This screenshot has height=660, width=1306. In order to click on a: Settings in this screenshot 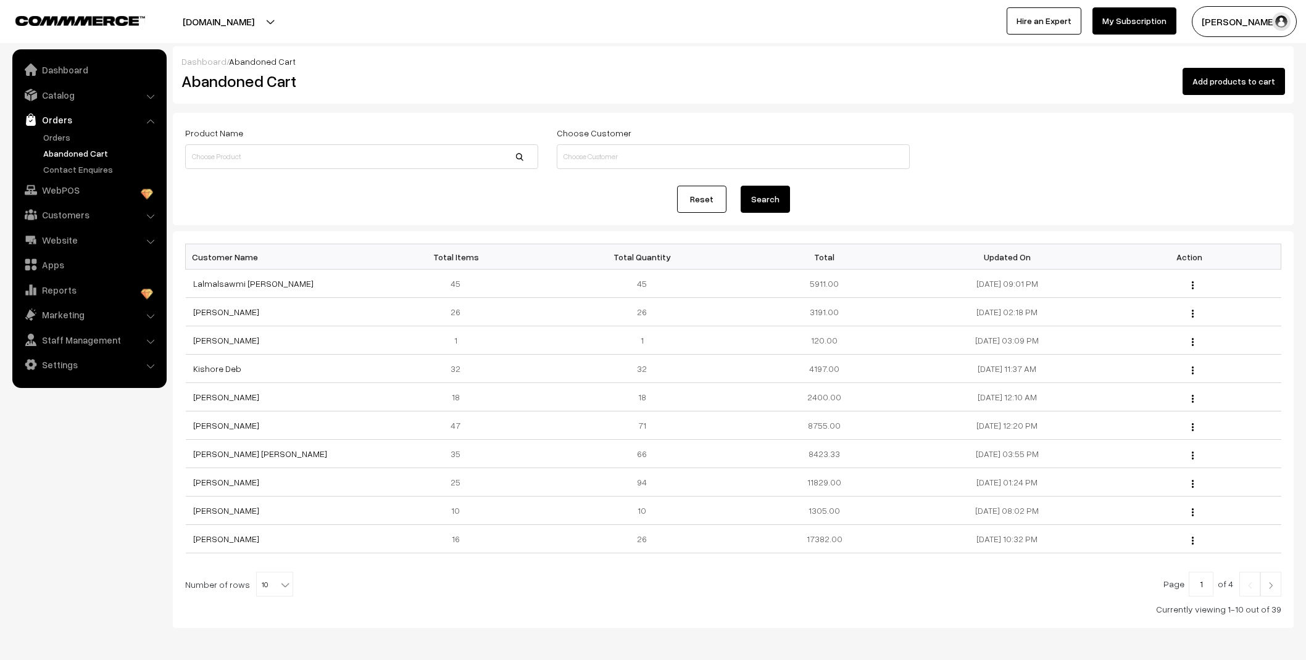, I will do `click(89, 365)`.